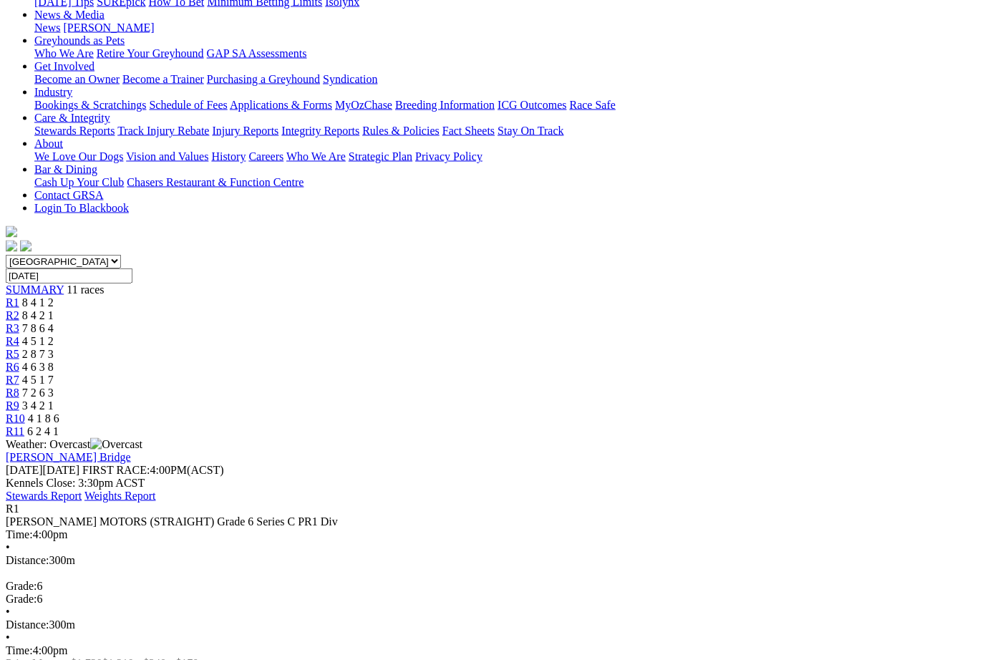  I want to click on div: 6, so click(493, 586).